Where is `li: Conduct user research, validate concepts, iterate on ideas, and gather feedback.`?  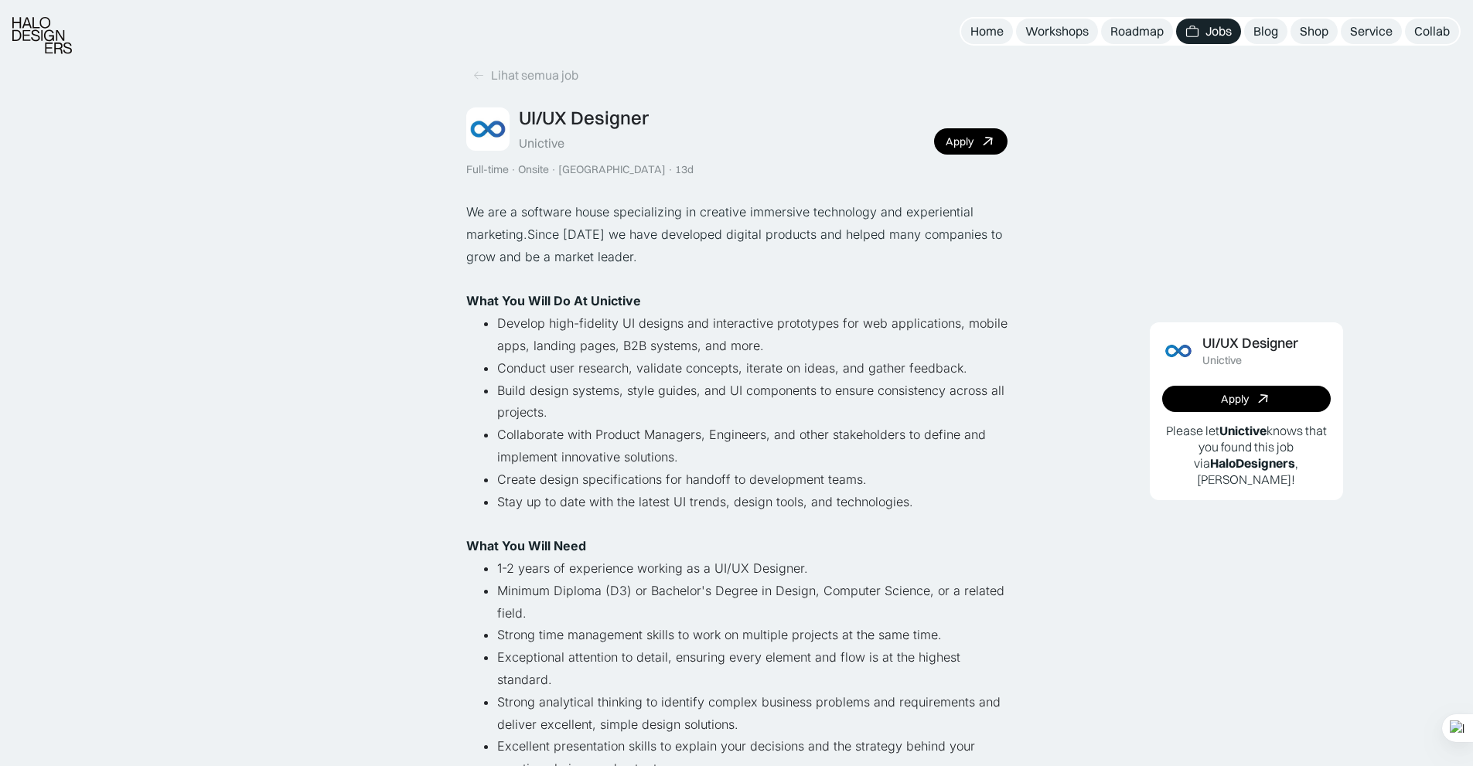 li: Conduct user research, validate concepts, iterate on ideas, and gather feedback. is located at coordinates (752, 368).